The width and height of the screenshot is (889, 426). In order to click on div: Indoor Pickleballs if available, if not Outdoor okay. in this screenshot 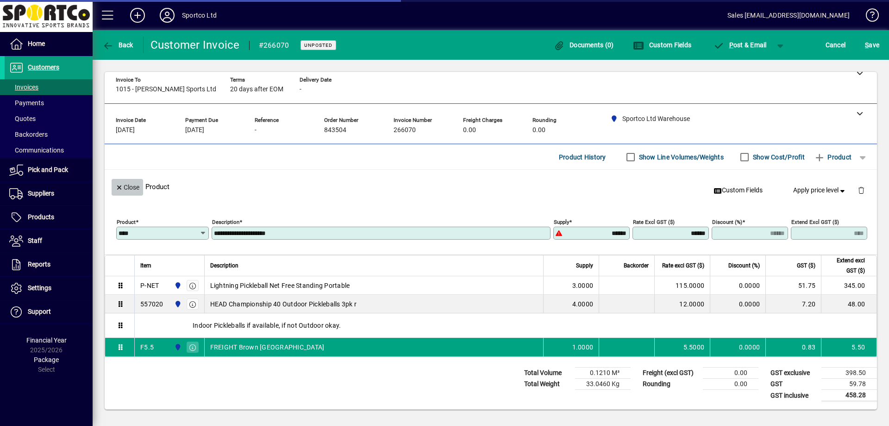, I will do `click(506, 325)`.